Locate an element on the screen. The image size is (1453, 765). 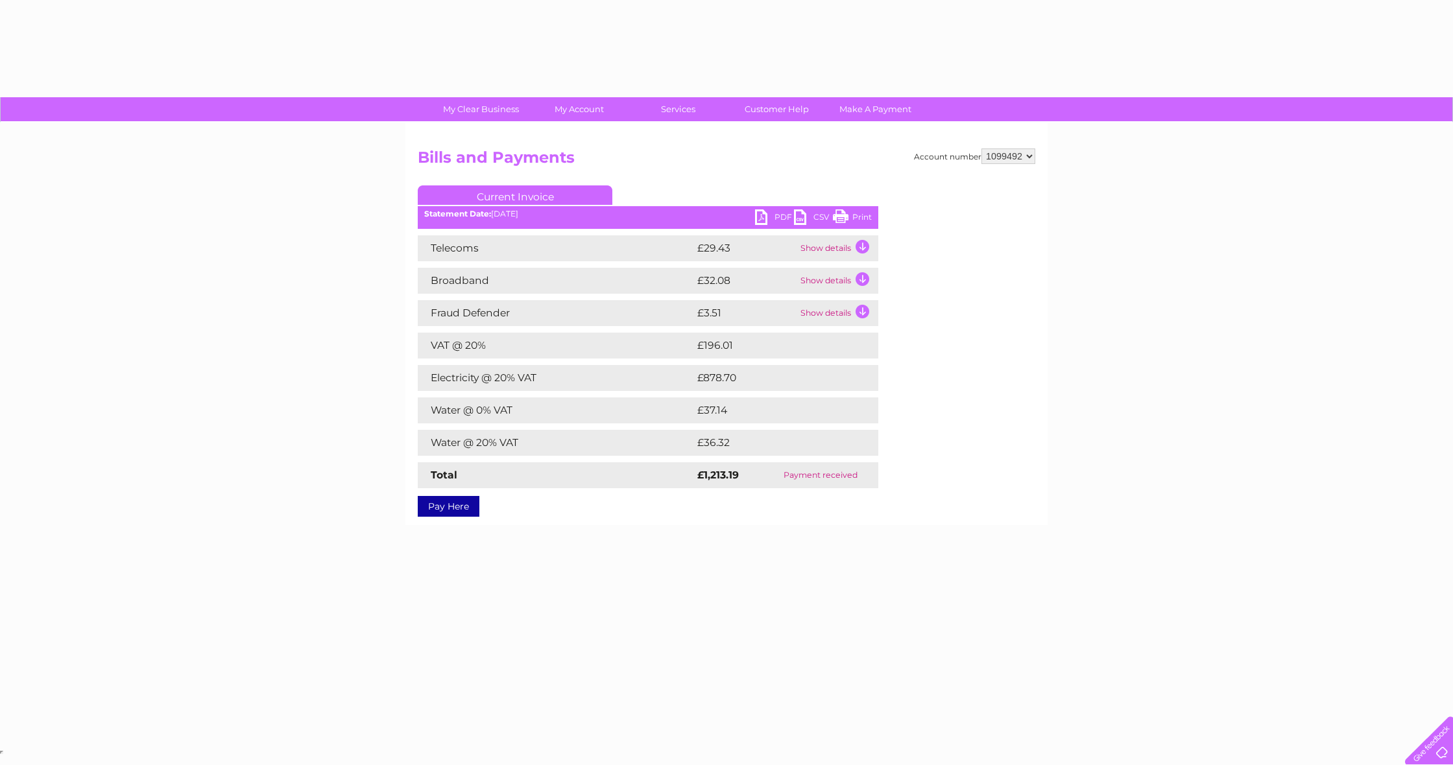
div: Account number is located at coordinates (974, 156).